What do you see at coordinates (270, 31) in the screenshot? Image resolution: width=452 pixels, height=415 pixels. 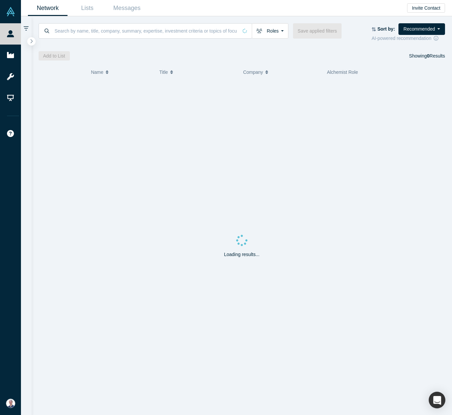 I see `button: Roles` at bounding box center [270, 31].